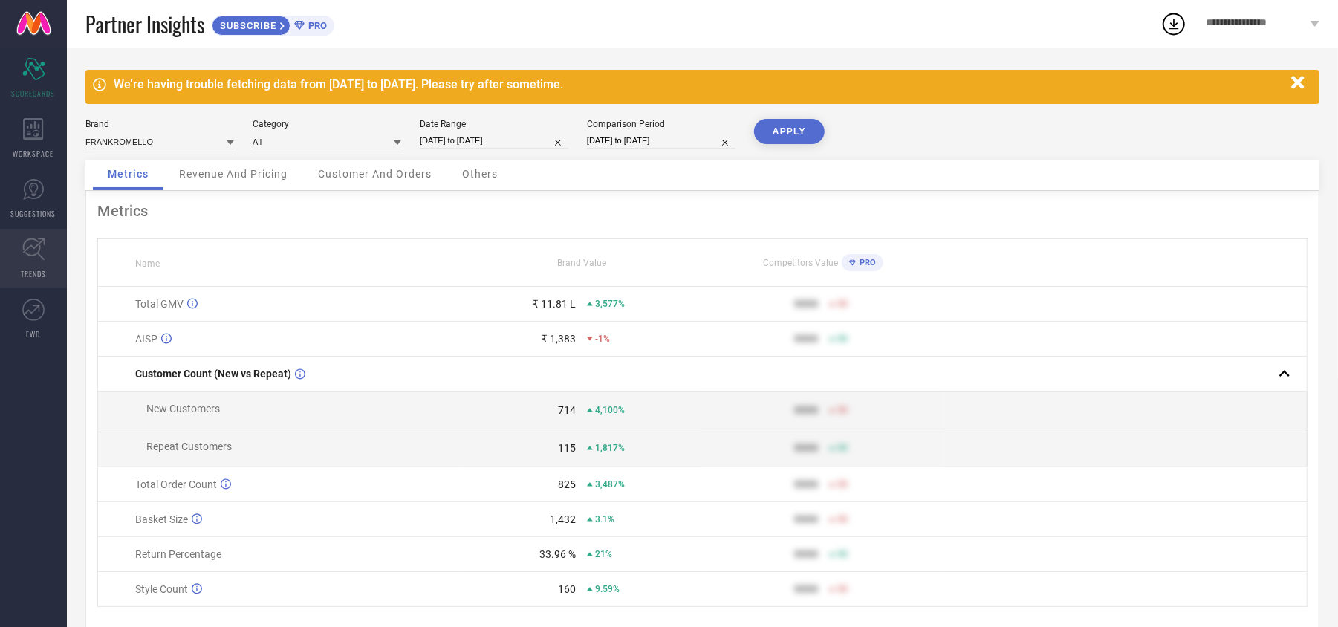  Describe the element at coordinates (178, 554) in the screenshot. I see `span: Return Percentage` at that location.